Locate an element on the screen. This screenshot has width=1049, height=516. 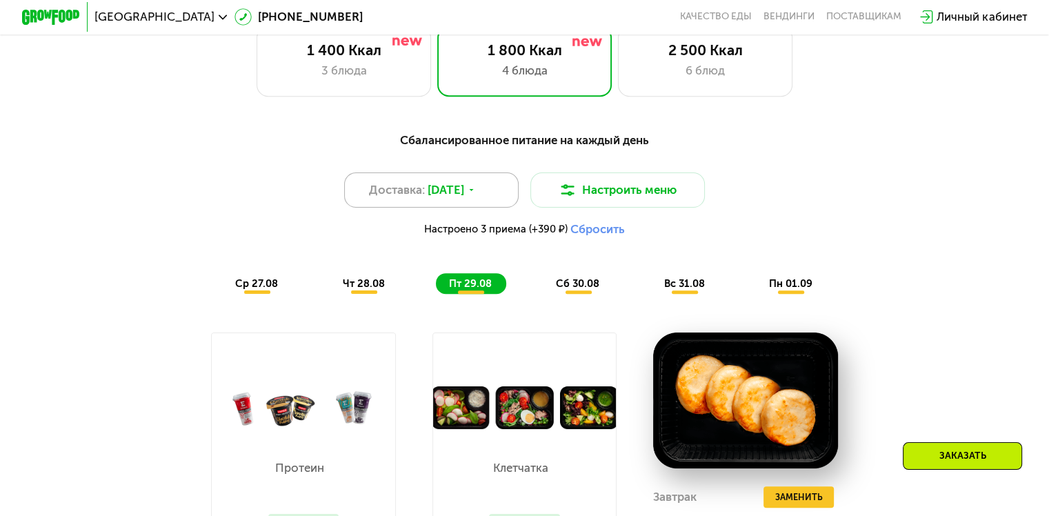
button: Заменить is located at coordinates (799, 497).